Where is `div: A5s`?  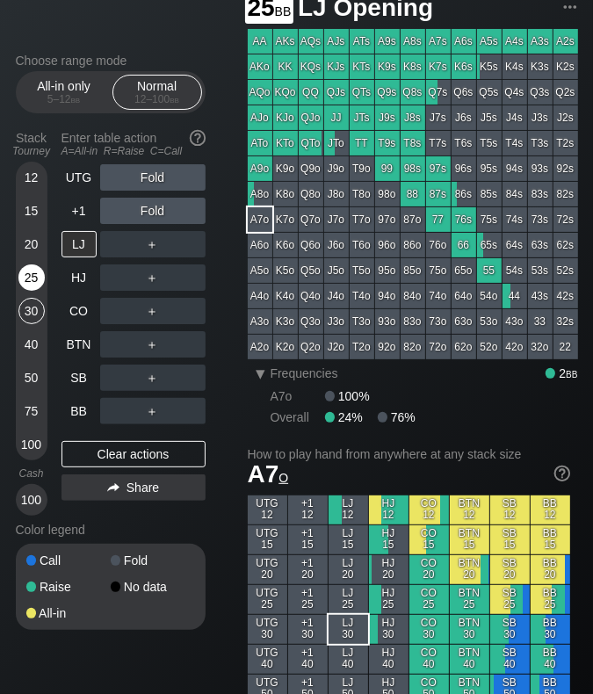
div: A5s is located at coordinates (489, 41).